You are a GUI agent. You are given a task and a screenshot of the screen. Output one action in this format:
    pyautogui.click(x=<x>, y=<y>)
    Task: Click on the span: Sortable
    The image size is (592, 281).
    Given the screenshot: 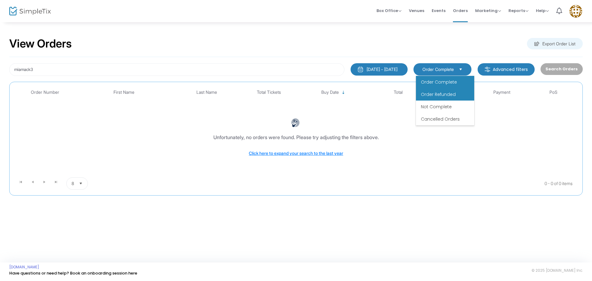 What is the action you would take?
    pyautogui.click(x=344, y=93)
    